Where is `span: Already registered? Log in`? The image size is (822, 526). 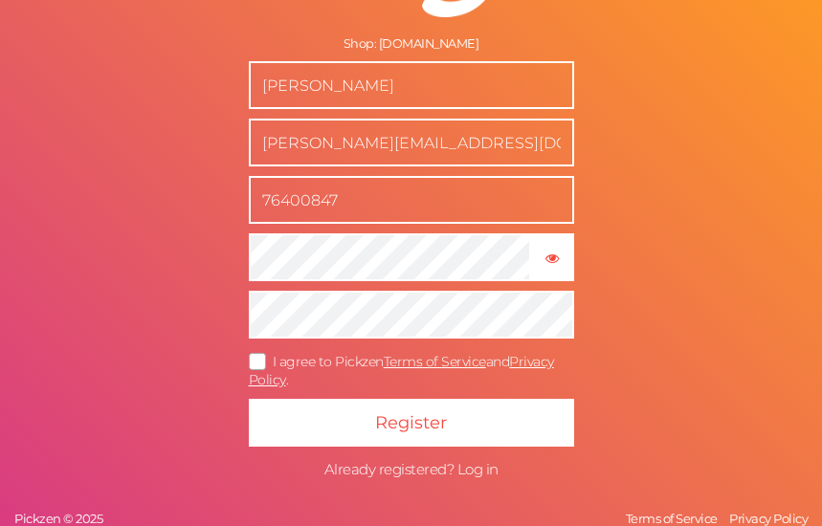
span: Already registered? Log in is located at coordinates (411, 469).